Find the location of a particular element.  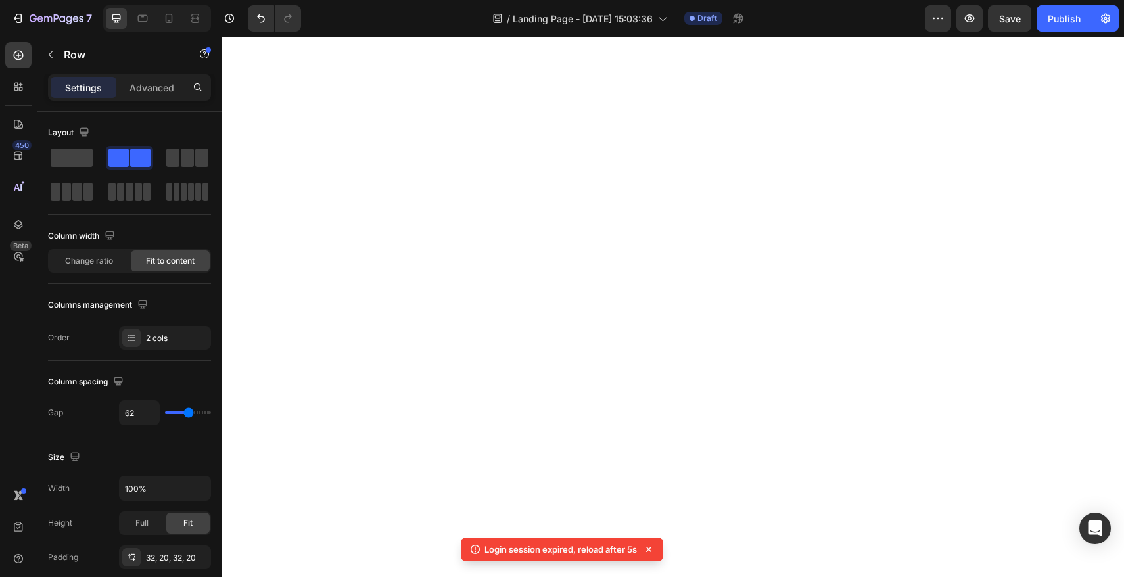

div: Width is located at coordinates (59, 488).